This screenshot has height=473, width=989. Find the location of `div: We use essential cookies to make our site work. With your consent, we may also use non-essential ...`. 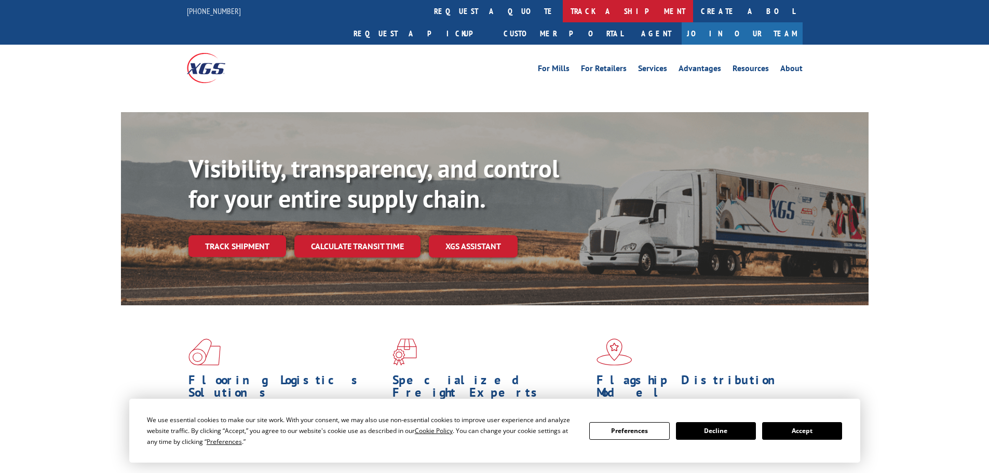

div: We use essential cookies to make our site work. With your consent, we may also use non-essential ... is located at coordinates (362, 430).